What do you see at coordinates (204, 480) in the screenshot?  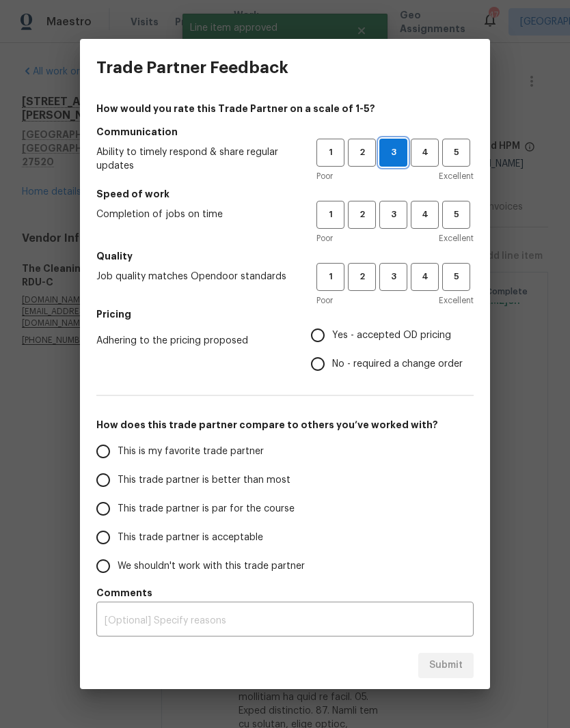 I see `span: This trade partner is better than most` at bounding box center [204, 480].